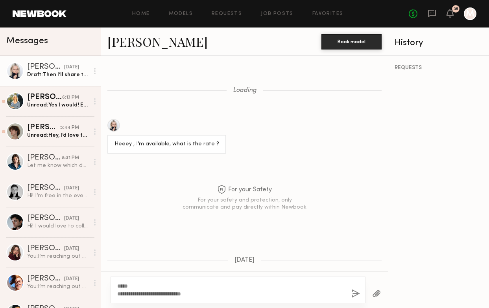  What do you see at coordinates (141, 14) in the screenshot?
I see `a: Home` at bounding box center [141, 14].